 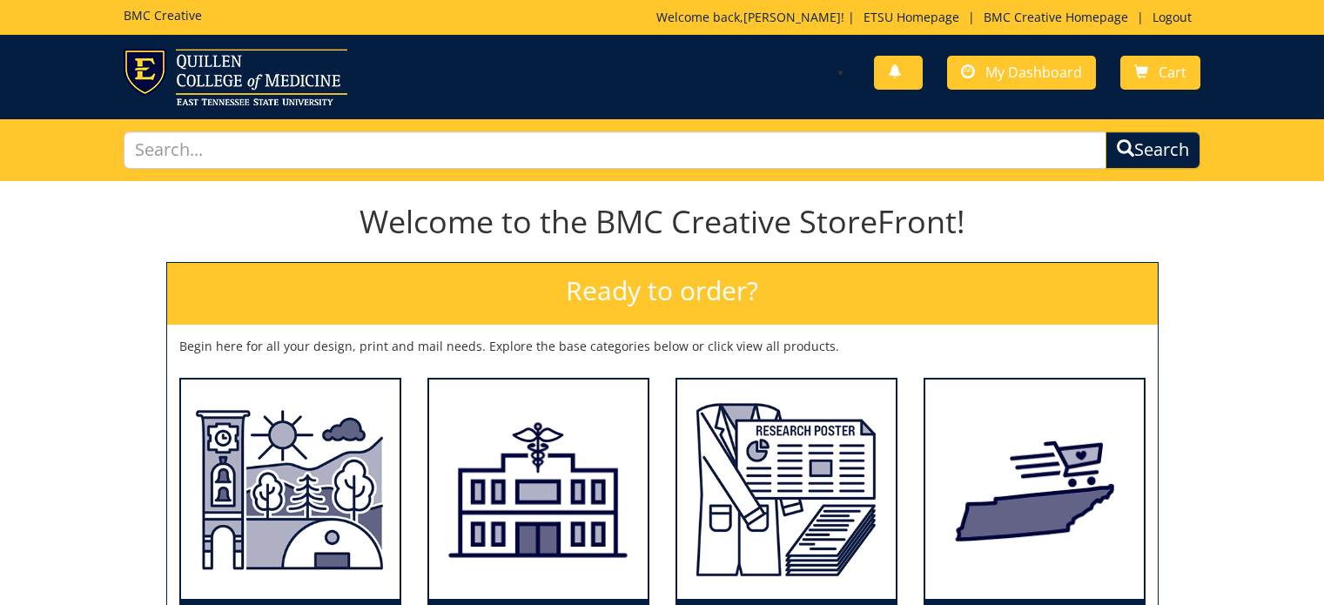 I want to click on img: ETSU Health (all clinics with ETSU Health branding), so click(x=538, y=489).